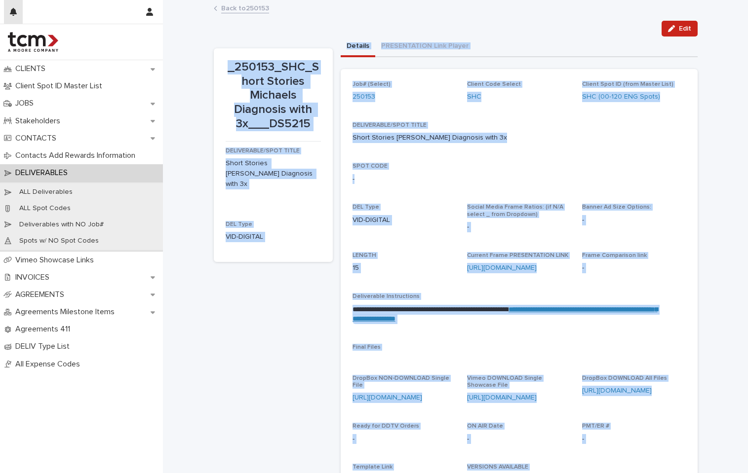 The height and width of the screenshot is (473, 748). What do you see at coordinates (44, 329) in the screenshot?
I see `p: Agreements 411` at bounding box center [44, 329].